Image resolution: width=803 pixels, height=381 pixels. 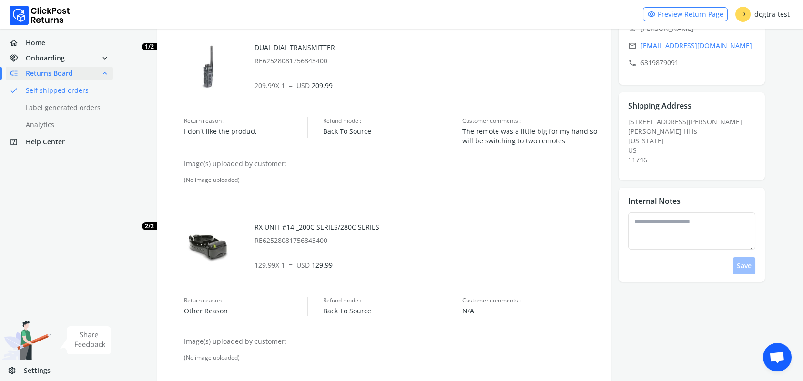 I want to click on p: Shipping Address, so click(x=660, y=106).